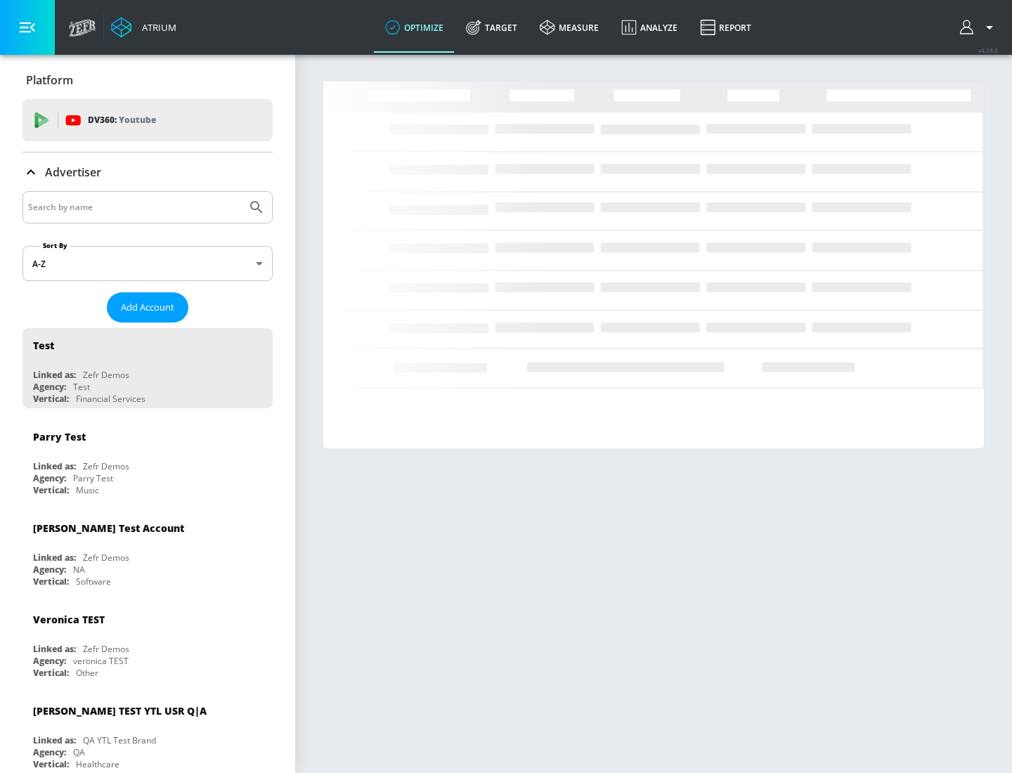 This screenshot has height=773, width=1012. What do you see at coordinates (69, 619) in the screenshot?
I see `div: Veronica TEST` at bounding box center [69, 619].